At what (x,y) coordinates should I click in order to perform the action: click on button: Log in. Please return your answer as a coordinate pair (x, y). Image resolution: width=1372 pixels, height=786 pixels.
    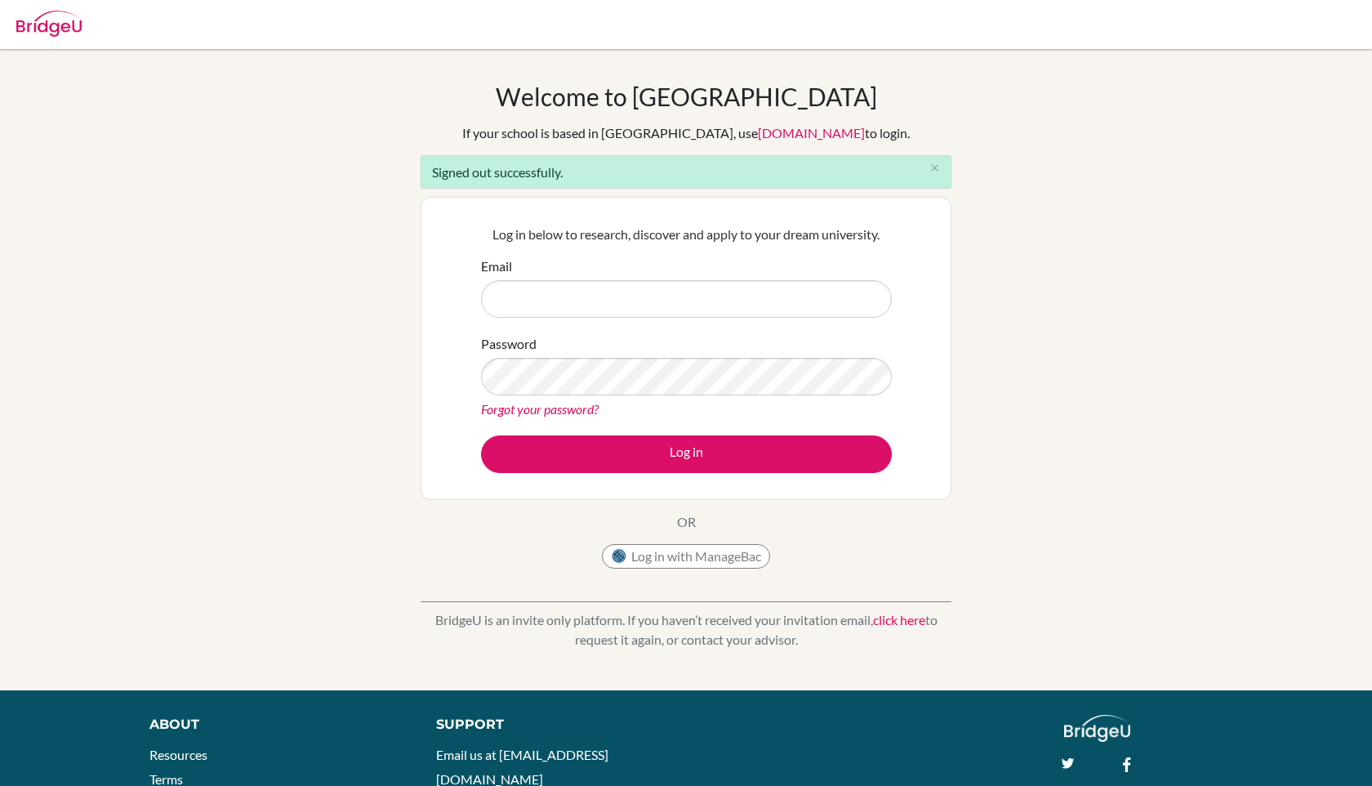
    Looking at the image, I should click on (686, 454).